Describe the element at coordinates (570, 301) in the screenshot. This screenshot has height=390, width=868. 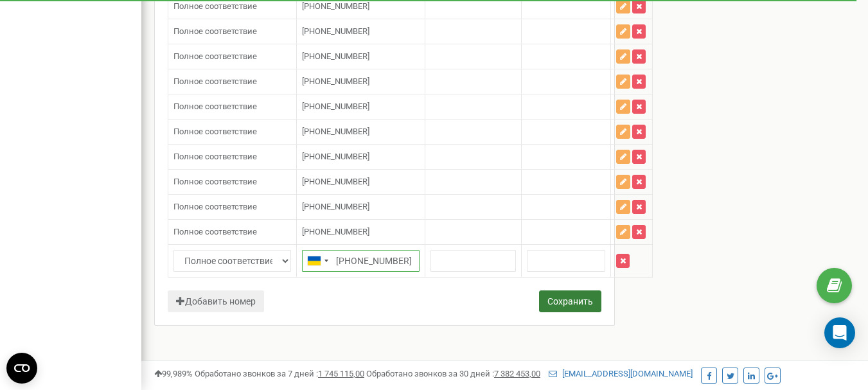
I see `button: Сохранить` at that location.